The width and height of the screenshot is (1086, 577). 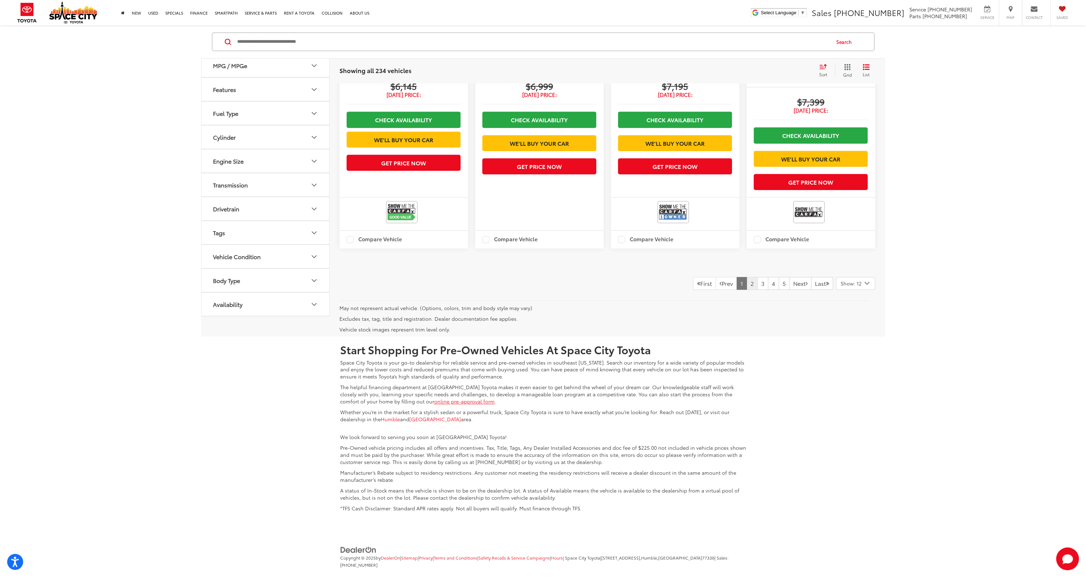 I want to click on i: First Page, so click(x=699, y=283).